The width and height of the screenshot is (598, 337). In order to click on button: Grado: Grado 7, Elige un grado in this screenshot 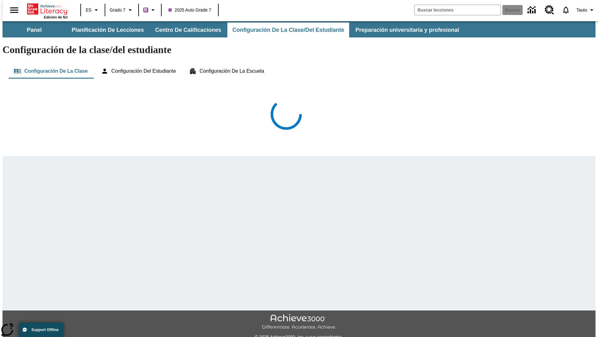, I will do `click(122, 10)`.